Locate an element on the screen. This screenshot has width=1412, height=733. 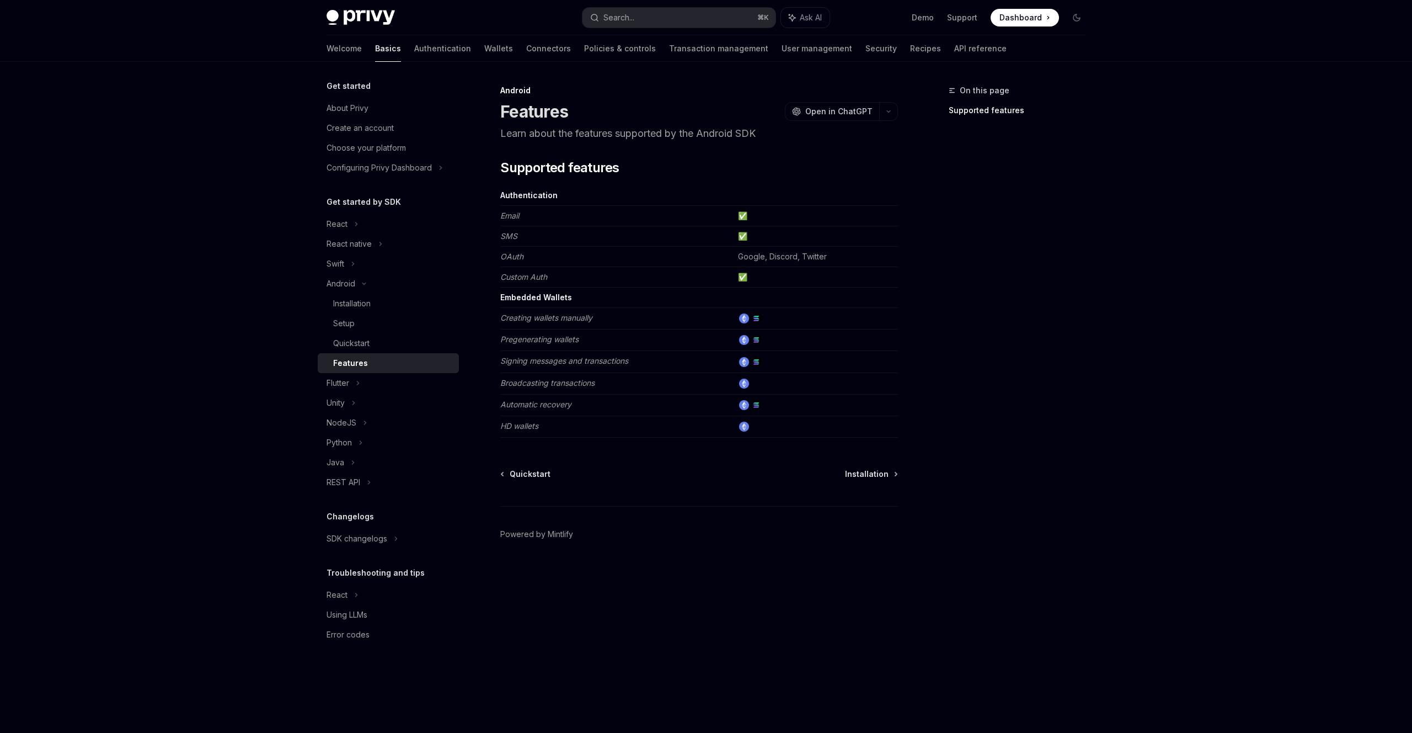
span: Quickstart is located at coordinates (530, 474).